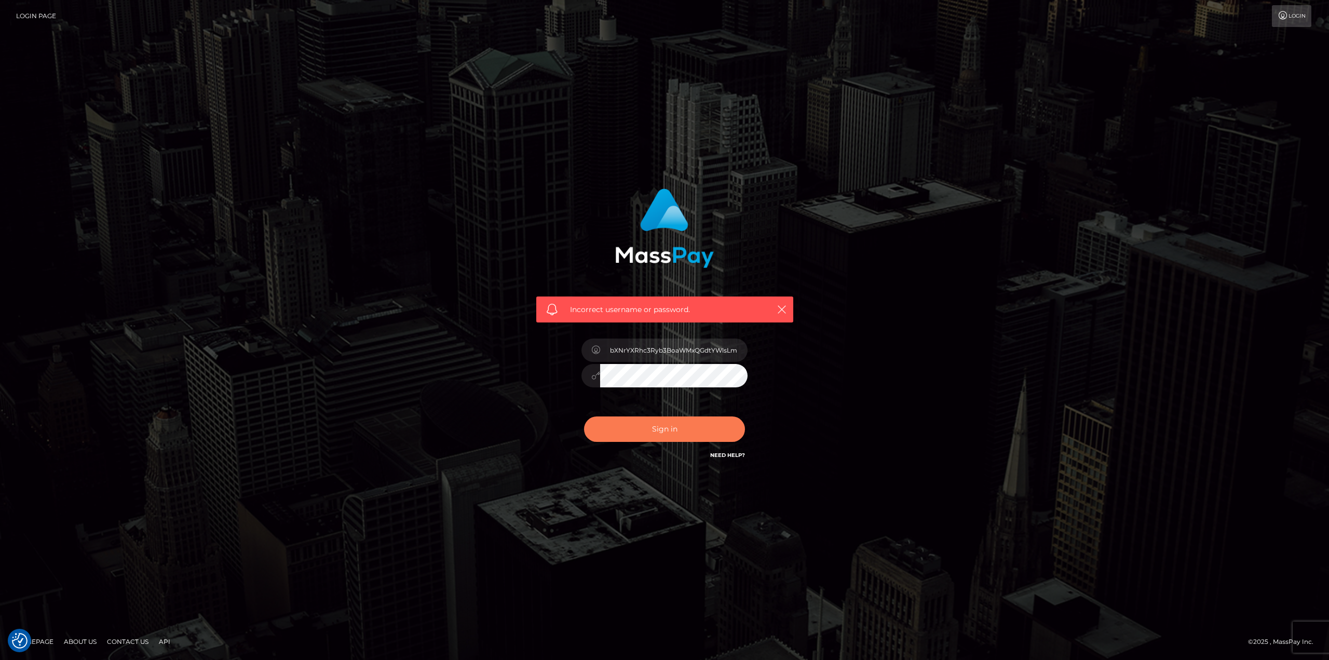 The width and height of the screenshot is (1329, 660). Describe the element at coordinates (80, 641) in the screenshot. I see `a: About Us` at that location.